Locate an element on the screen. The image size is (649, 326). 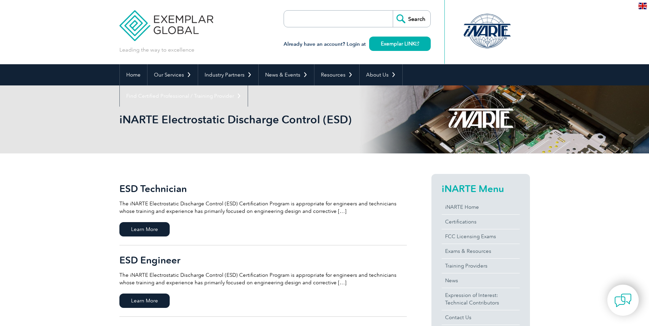
a: FCC Licensing Exams is located at coordinates (481, 237).